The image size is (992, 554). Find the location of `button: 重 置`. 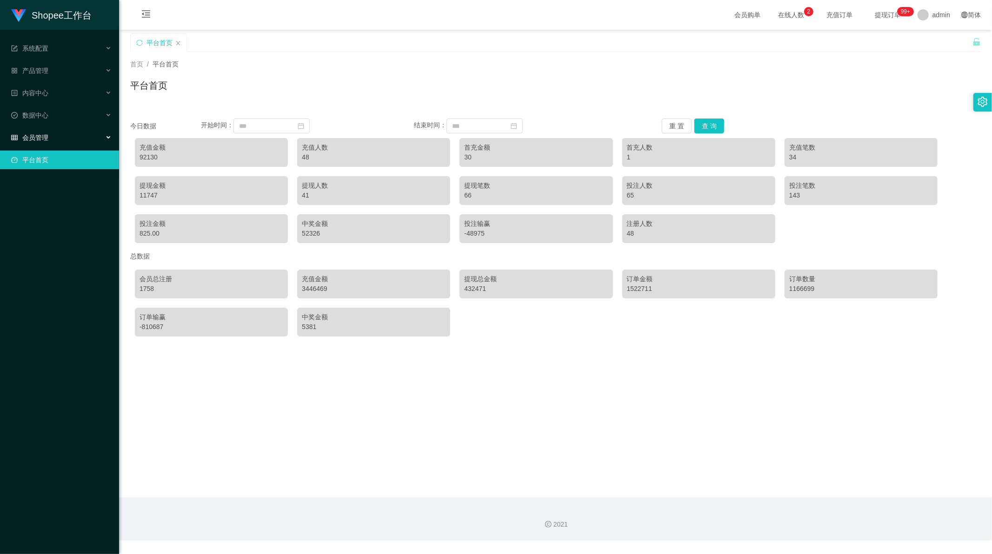

button: 重 置 is located at coordinates (677, 126).